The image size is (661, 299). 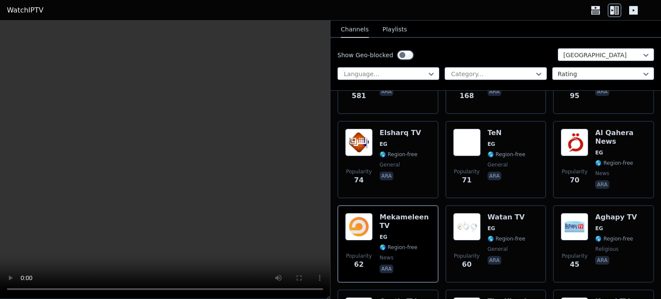 What do you see at coordinates (574, 227) in the screenshot?
I see `img: Aghapy TV` at bounding box center [574, 227].